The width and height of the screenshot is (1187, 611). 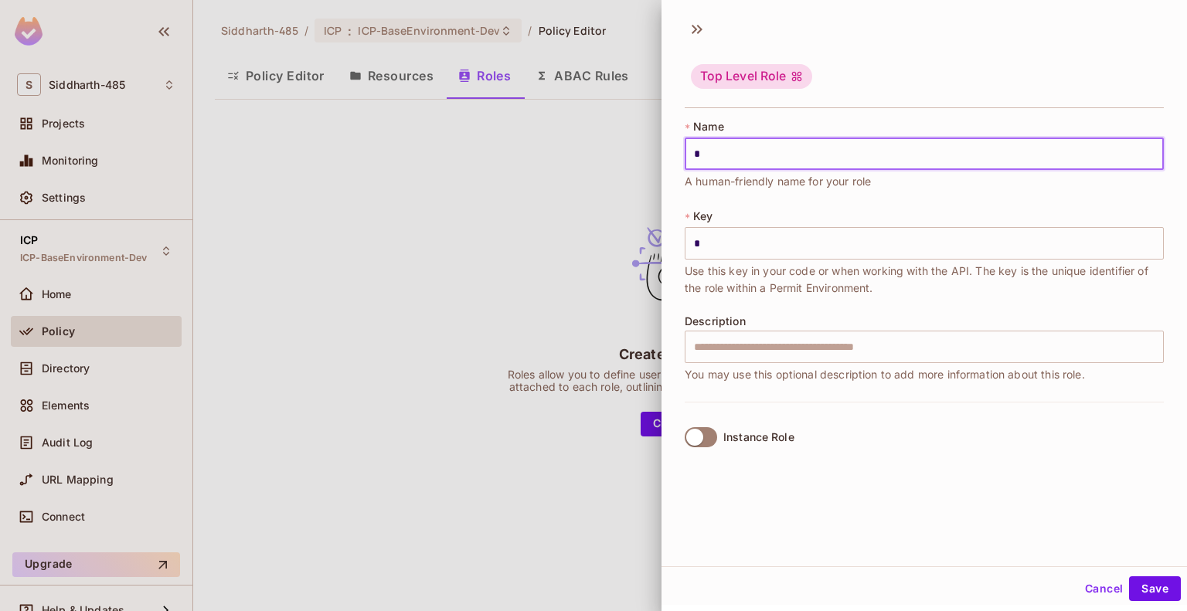 I want to click on span: A human-friendly name for your role, so click(x=777, y=182).